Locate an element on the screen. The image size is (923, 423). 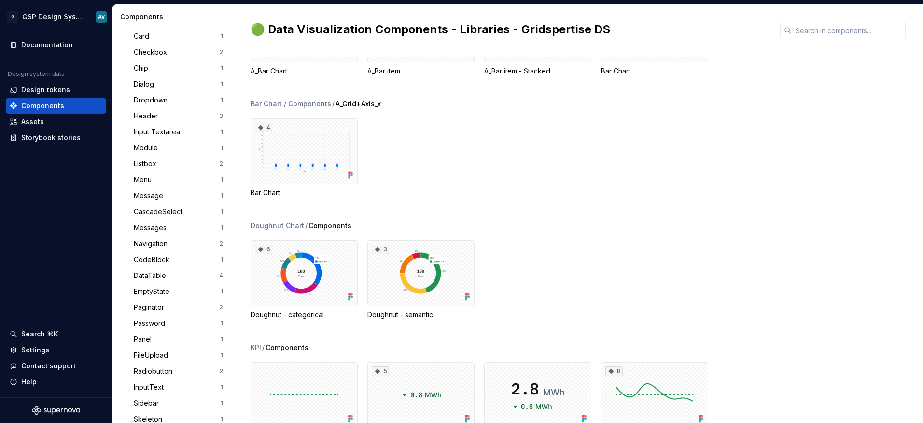
h2: 🟢 Data Visualization Components - Libraries - Gridspertise DS is located at coordinates (509, 29).